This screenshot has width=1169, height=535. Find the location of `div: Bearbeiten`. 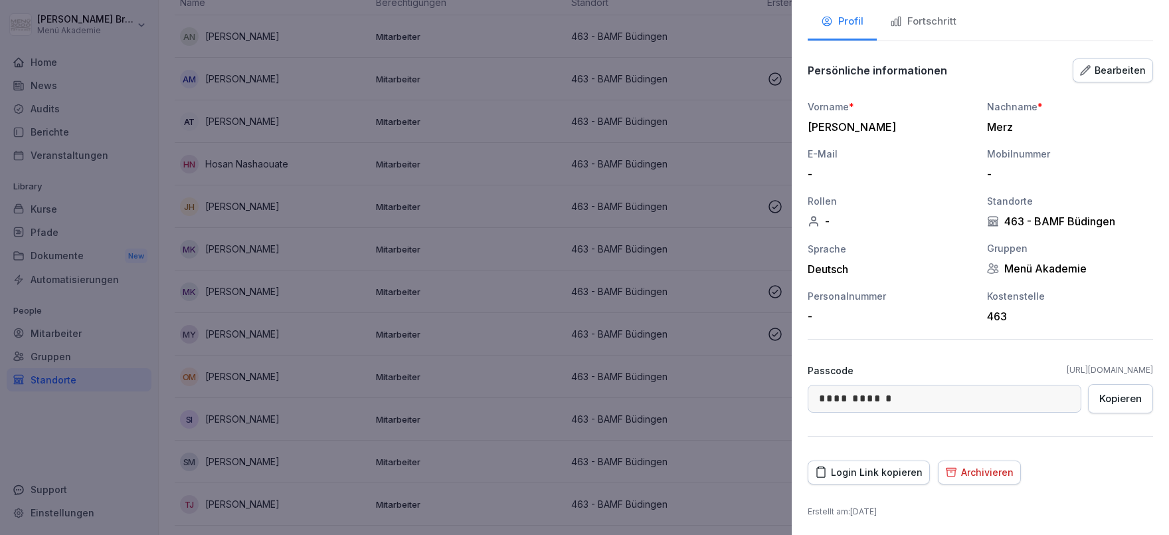

div: Bearbeiten is located at coordinates (1113, 70).